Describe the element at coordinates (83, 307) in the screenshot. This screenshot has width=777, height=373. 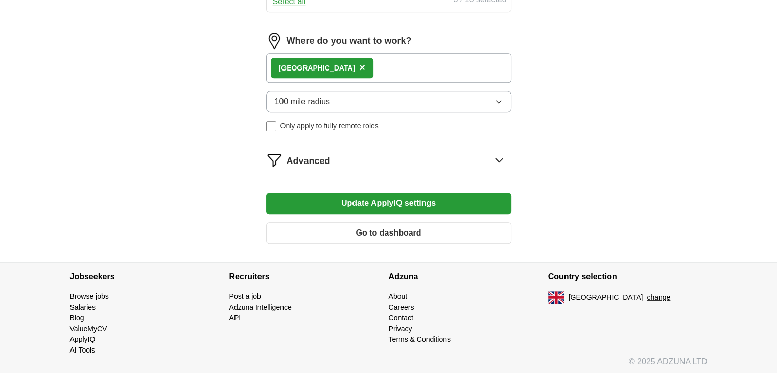
I see `a: Salaries` at that location.